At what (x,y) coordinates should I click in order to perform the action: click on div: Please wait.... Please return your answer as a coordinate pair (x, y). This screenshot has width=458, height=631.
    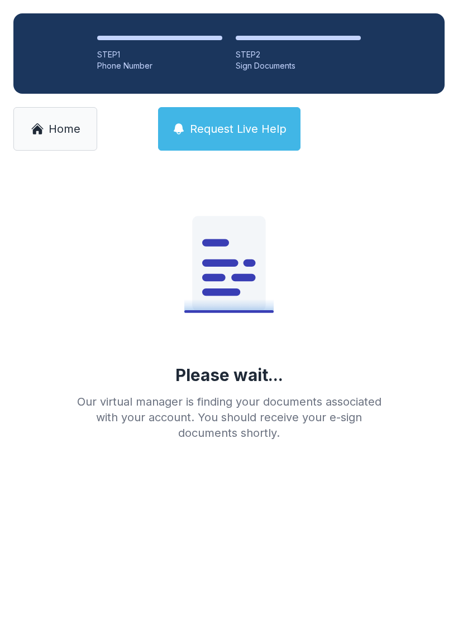
    Looking at the image, I should click on (229, 375).